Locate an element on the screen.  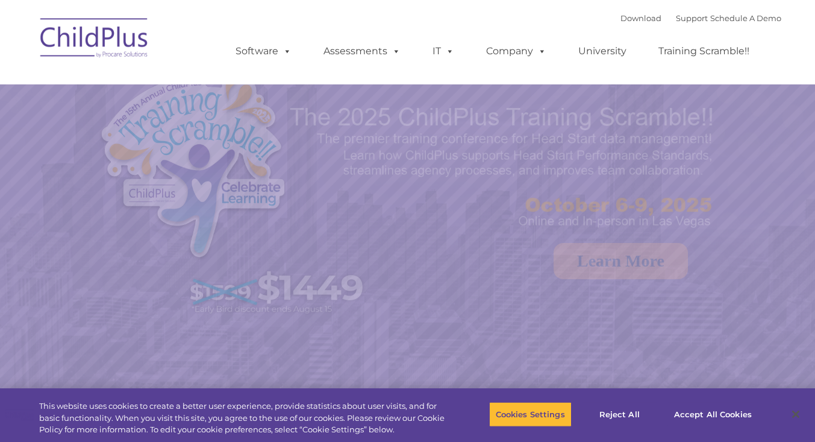
a: Support is located at coordinates (692, 18).